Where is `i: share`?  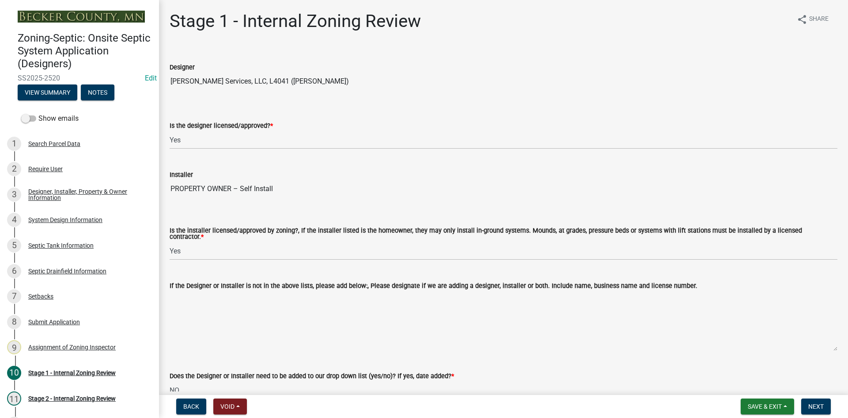
i: share is located at coordinates (802, 19).